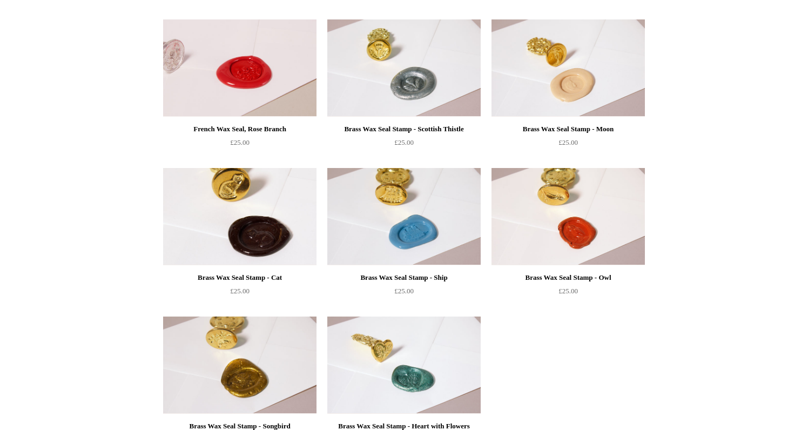 The image size is (808, 430). Describe the element at coordinates (240, 217) in the screenshot. I see `a: Brass Wax Seal Stamp - Cat Brass Wax Seal Stamp - Cat` at that location.